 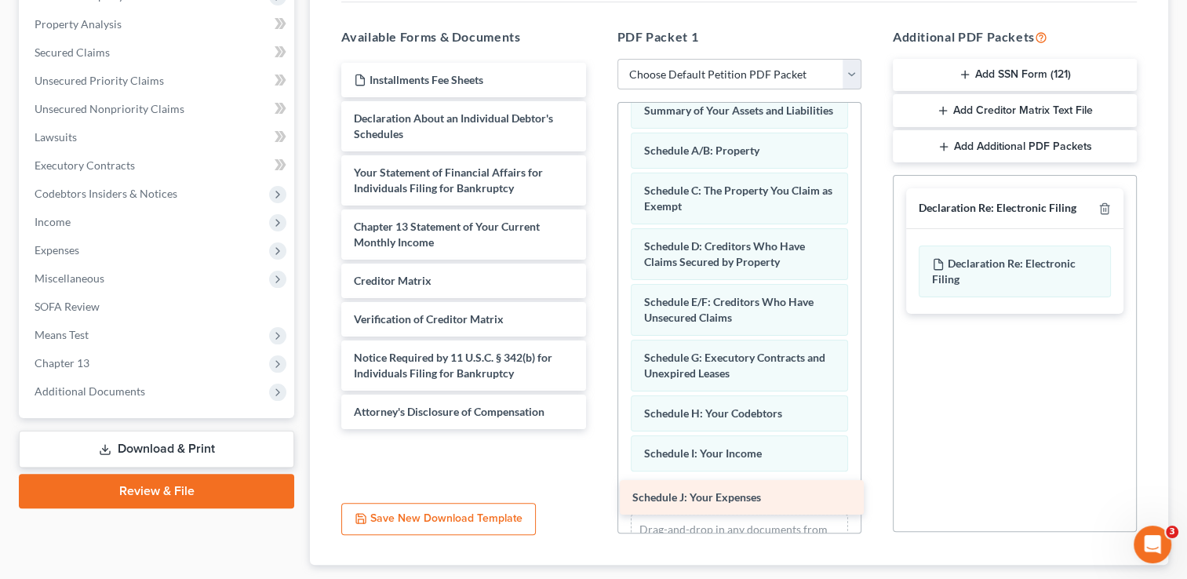 I want to click on span: SOFA Review, so click(x=67, y=306).